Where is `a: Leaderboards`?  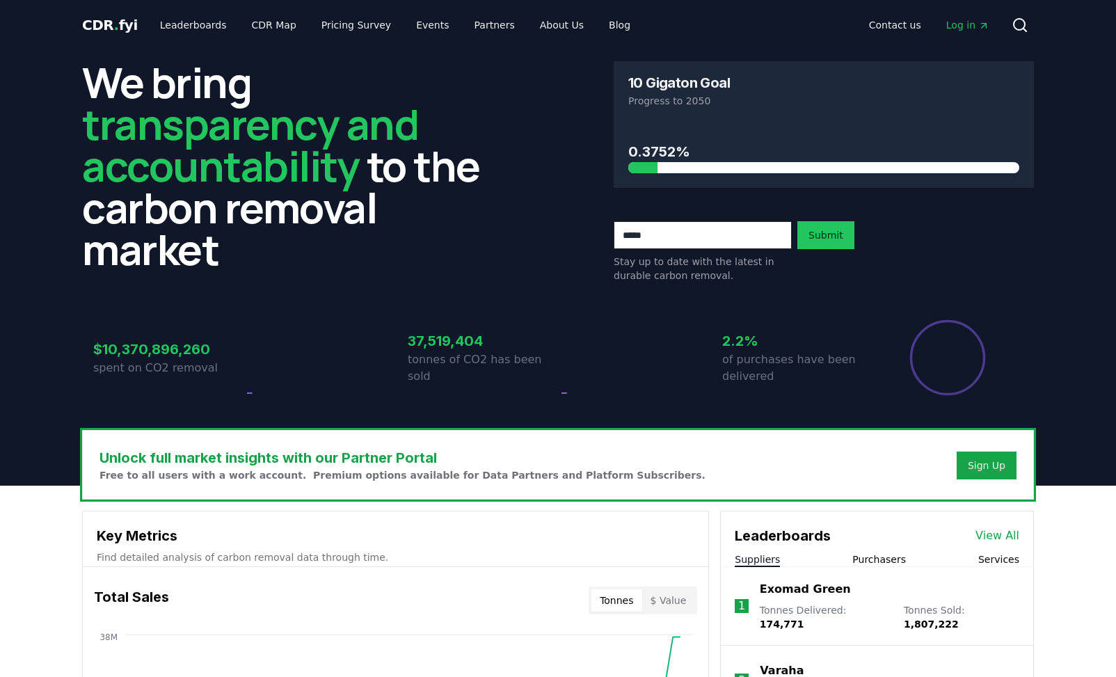
a: Leaderboards is located at coordinates (193, 25).